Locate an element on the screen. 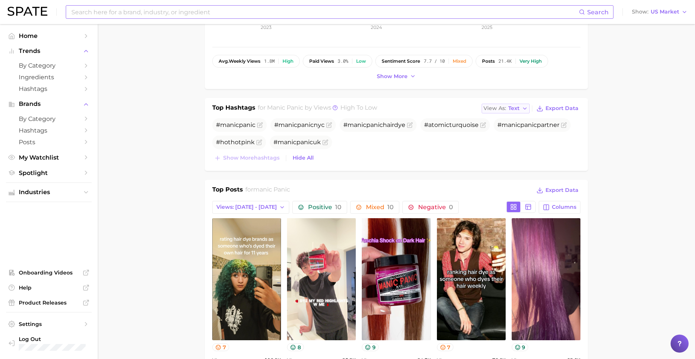  button: avg.weekly views1.8mHigh is located at coordinates (256, 61).